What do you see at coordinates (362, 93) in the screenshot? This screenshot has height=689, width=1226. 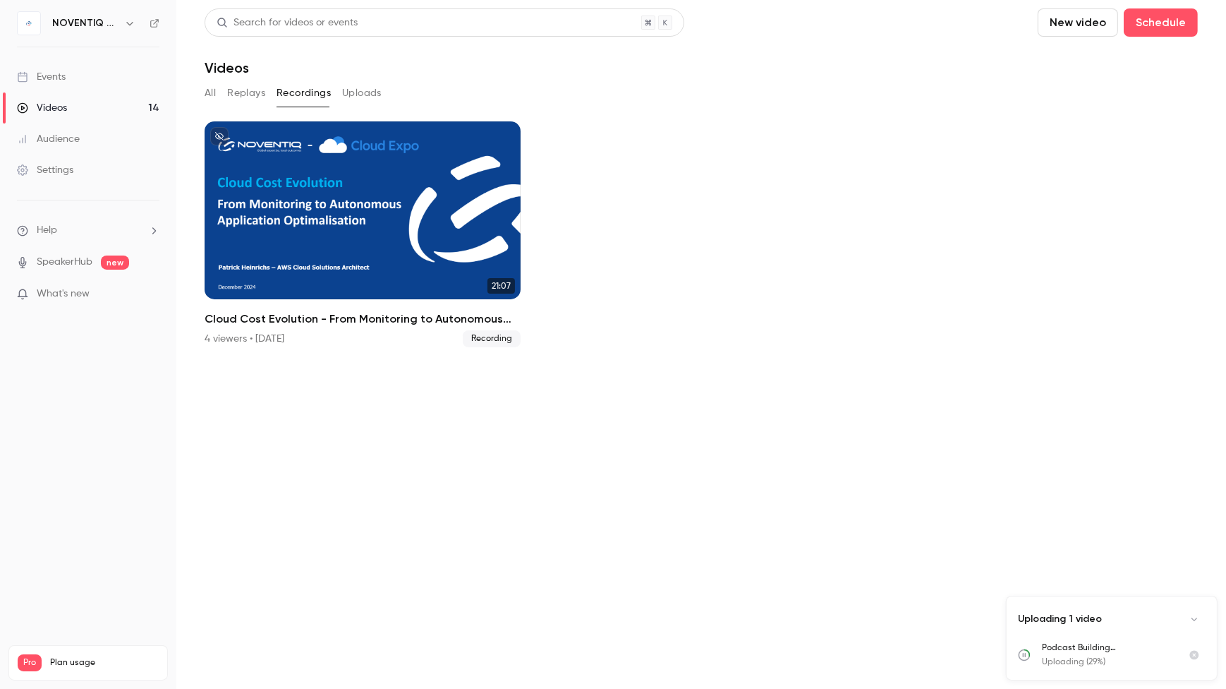 I see `button: Uploads` at bounding box center [362, 93].